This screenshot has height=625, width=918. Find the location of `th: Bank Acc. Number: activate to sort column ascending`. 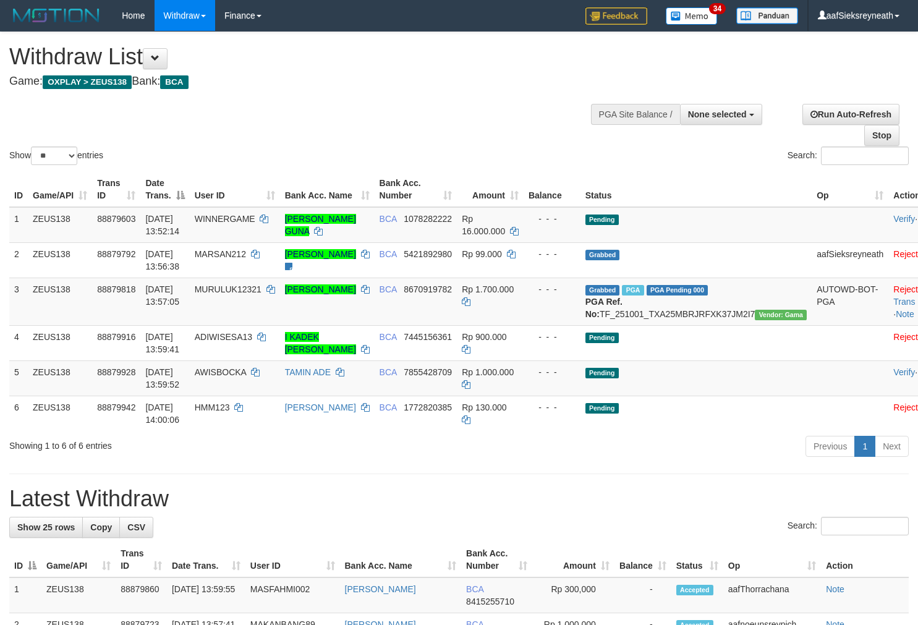

th: Bank Acc. Number: activate to sort column ascending is located at coordinates (416, 189).